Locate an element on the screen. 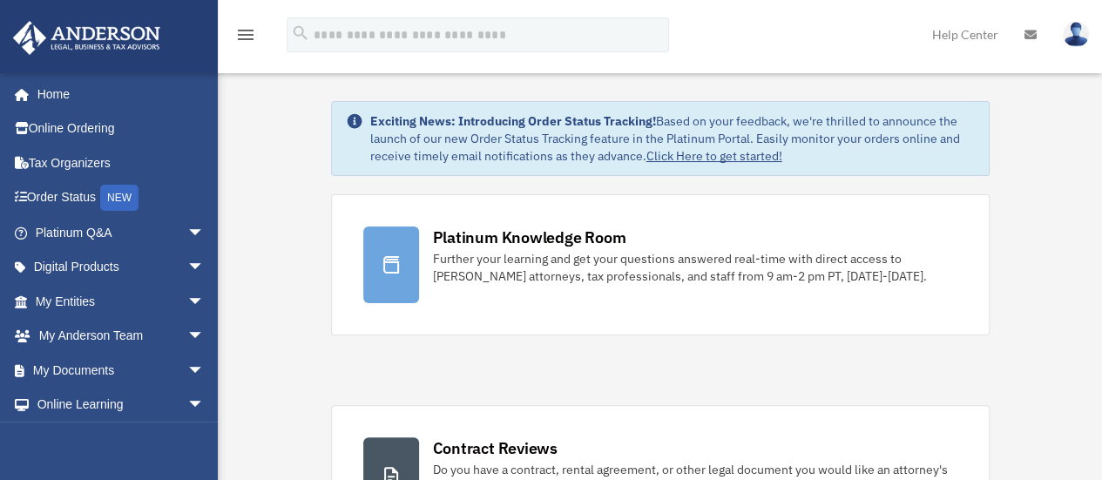  div: NEW is located at coordinates (119, 198).